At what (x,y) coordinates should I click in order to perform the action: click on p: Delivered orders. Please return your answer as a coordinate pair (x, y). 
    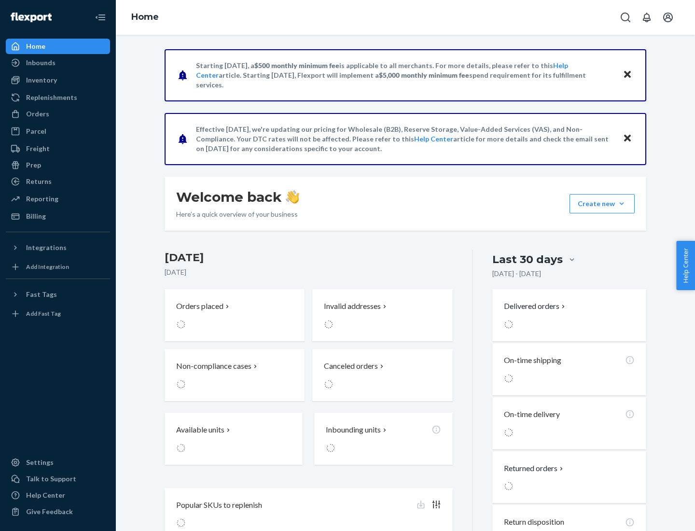
    Looking at the image, I should click on (535, 306).